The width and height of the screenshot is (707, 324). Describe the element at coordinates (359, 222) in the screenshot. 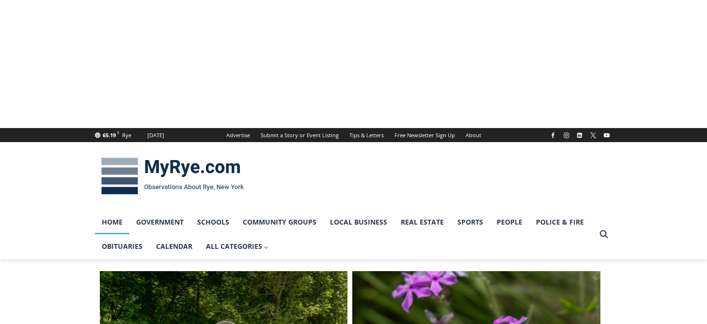

I see `a: Local Business` at that location.